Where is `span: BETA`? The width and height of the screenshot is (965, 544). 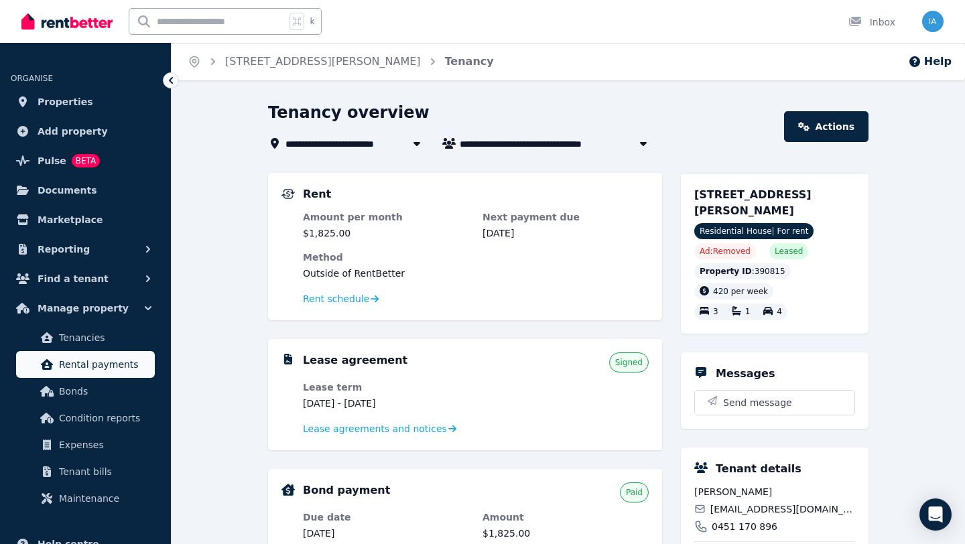
span: BETA is located at coordinates (86, 161).